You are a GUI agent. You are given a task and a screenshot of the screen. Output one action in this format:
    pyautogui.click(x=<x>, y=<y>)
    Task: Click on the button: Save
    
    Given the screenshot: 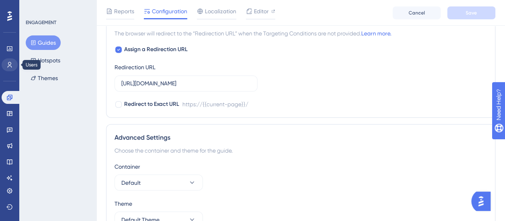 What is the action you would take?
    pyautogui.click(x=471, y=13)
    